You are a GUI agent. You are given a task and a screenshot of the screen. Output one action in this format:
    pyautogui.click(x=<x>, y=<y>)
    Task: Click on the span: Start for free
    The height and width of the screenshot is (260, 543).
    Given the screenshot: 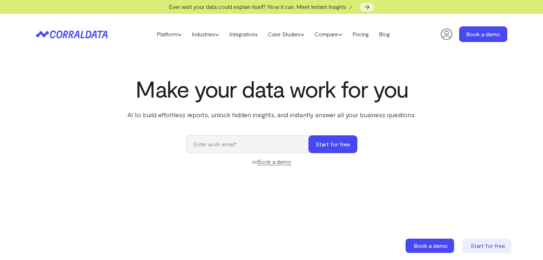 What is the action you would take?
    pyautogui.click(x=487, y=246)
    